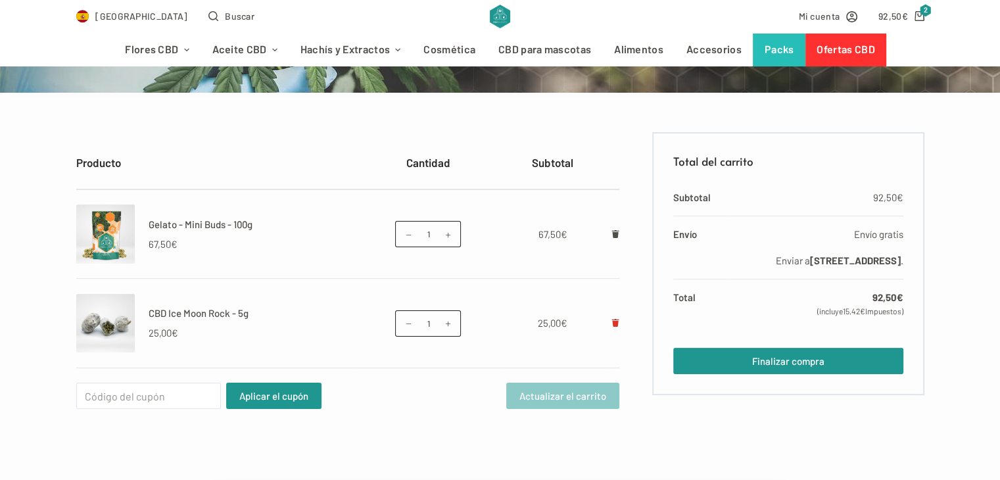 This screenshot has width=1000, height=480. Describe the element at coordinates (563, 396) in the screenshot. I see `button: Actualizar el carrito` at that location.